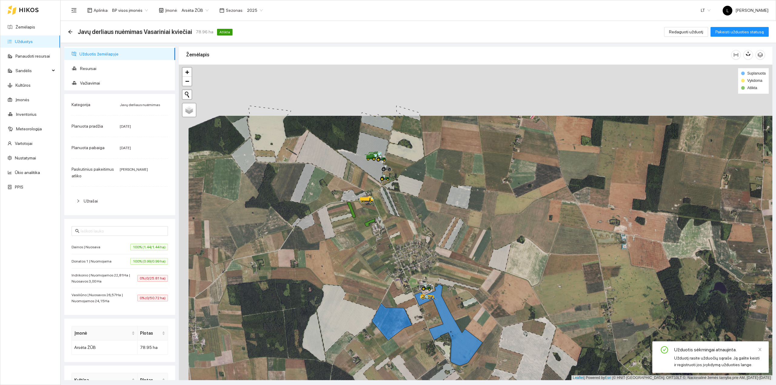 The height and width of the screenshot is (385, 776). I want to click on a: Inventorius, so click(26, 114).